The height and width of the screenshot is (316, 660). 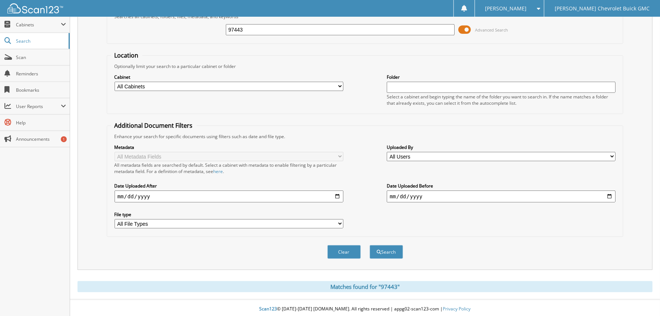 What do you see at coordinates (344, 251) in the screenshot?
I see `button: Clear` at bounding box center [344, 251].